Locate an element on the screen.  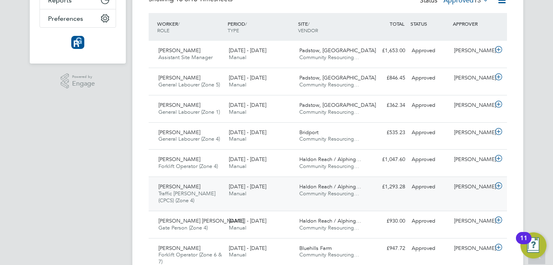
div: £1,653.00 is located at coordinates (387, 50).